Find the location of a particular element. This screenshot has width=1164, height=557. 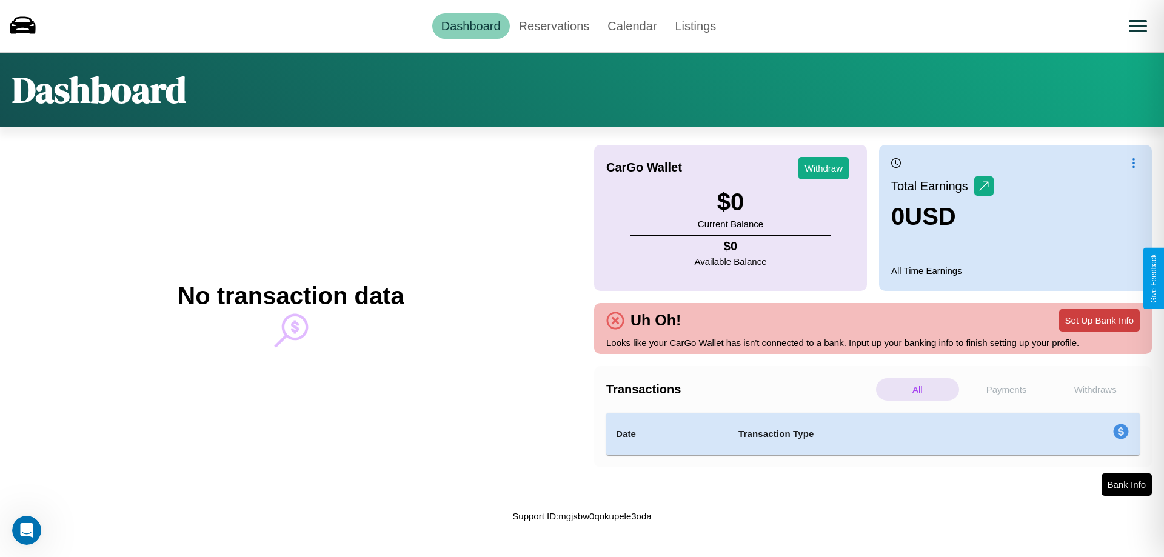

h4: Transactions is located at coordinates (740, 389).